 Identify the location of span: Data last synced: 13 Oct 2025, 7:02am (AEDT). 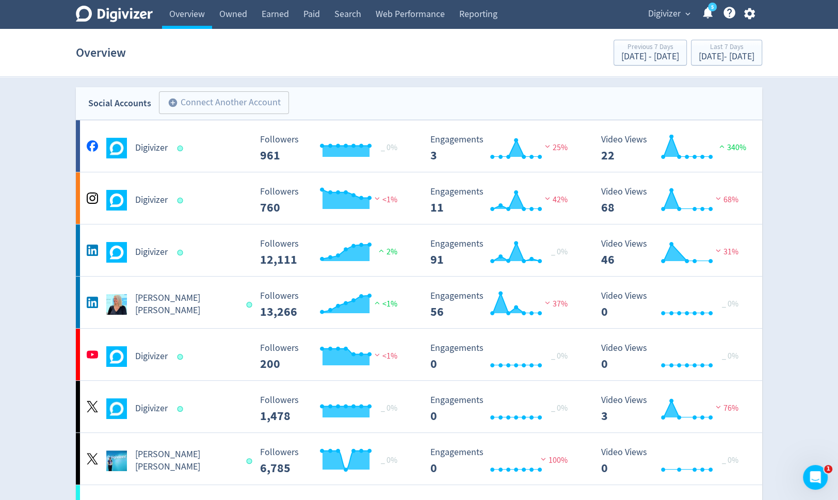
(182, 409).